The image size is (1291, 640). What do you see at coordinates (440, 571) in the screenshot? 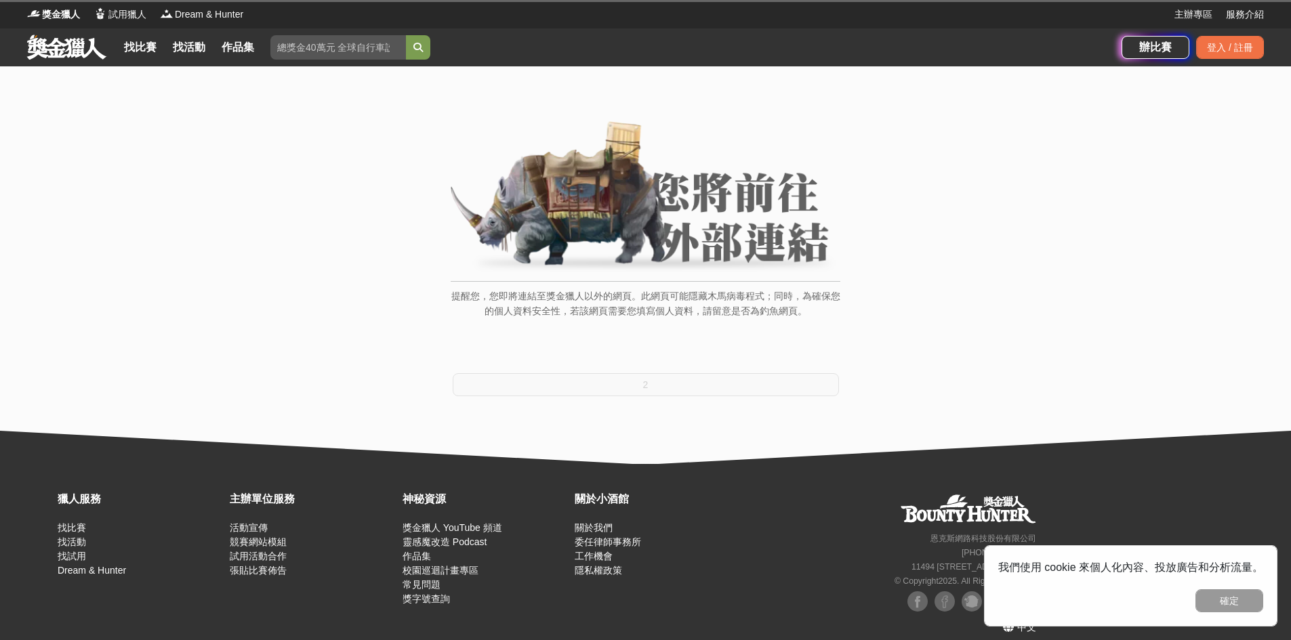
I see `a: 校園巡迴計畫專區` at bounding box center [440, 571].